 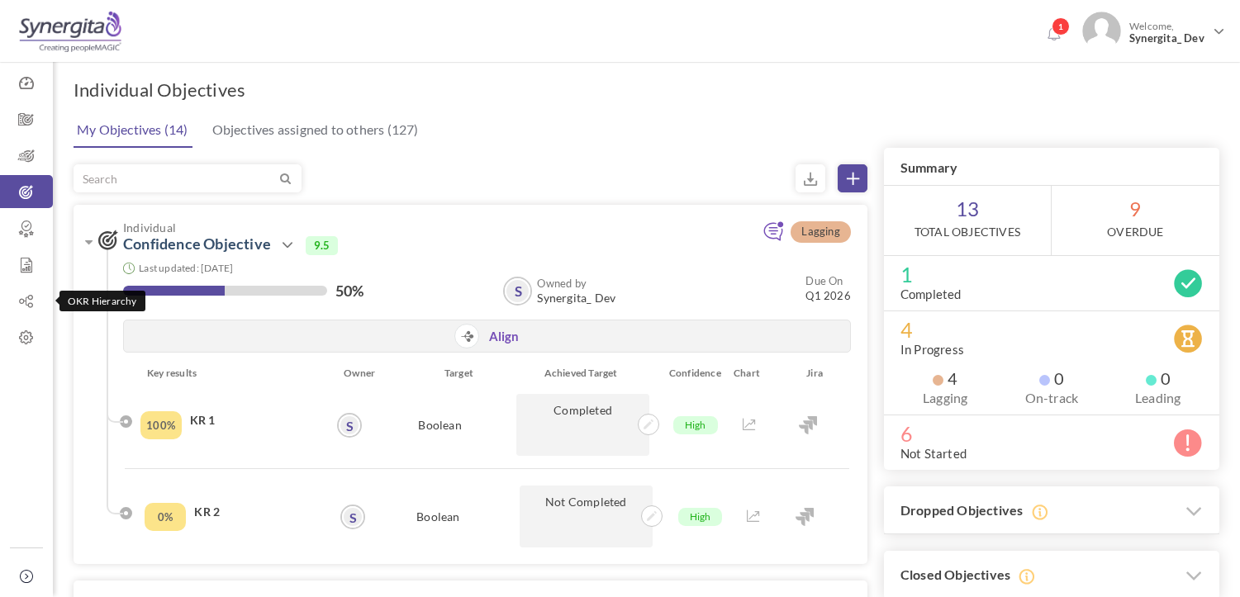 What do you see at coordinates (1052, 434) in the screenshot?
I see `span: 6` at bounding box center [1052, 434].